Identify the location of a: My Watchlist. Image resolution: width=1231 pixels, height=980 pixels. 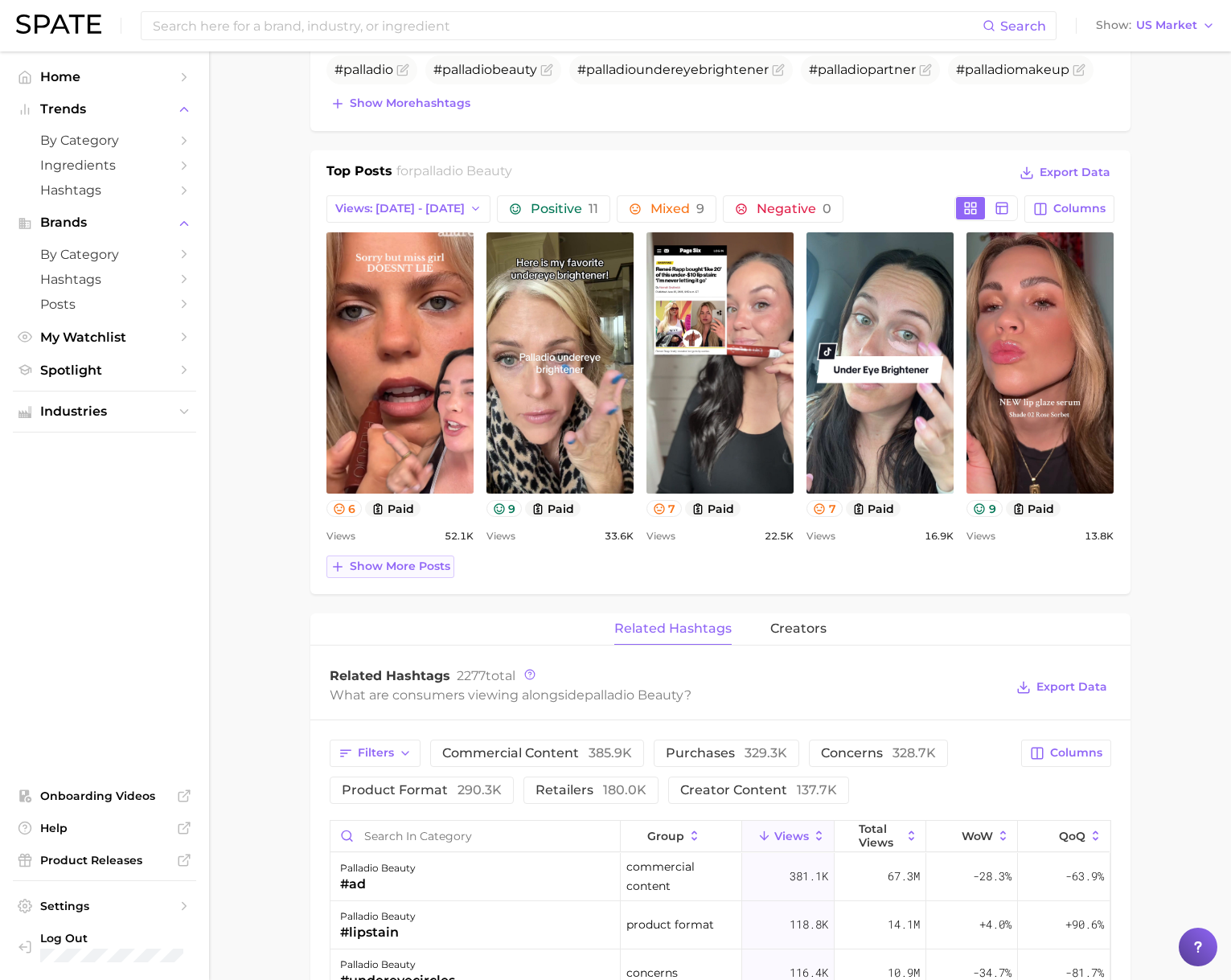
(105, 337).